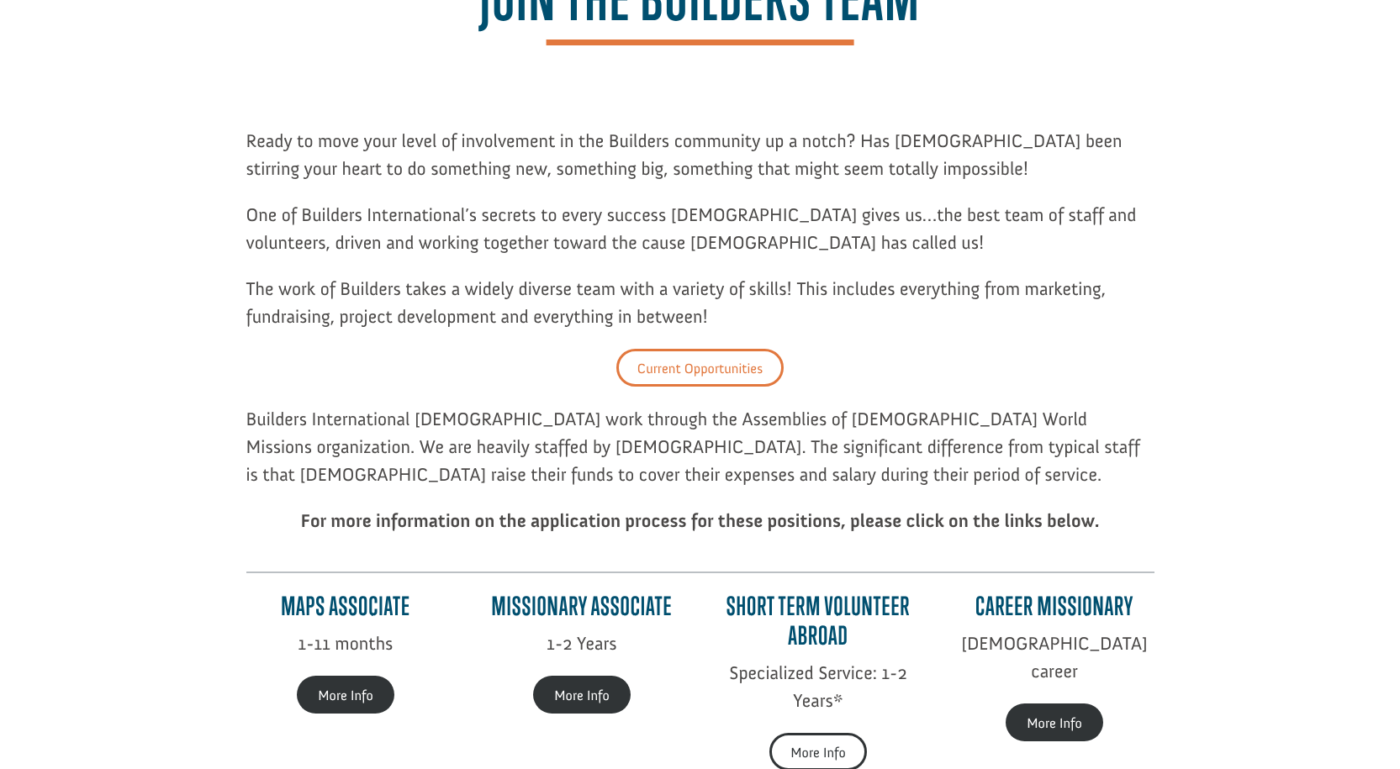  I want to click on p: 1-2 Years, so click(582, 652).